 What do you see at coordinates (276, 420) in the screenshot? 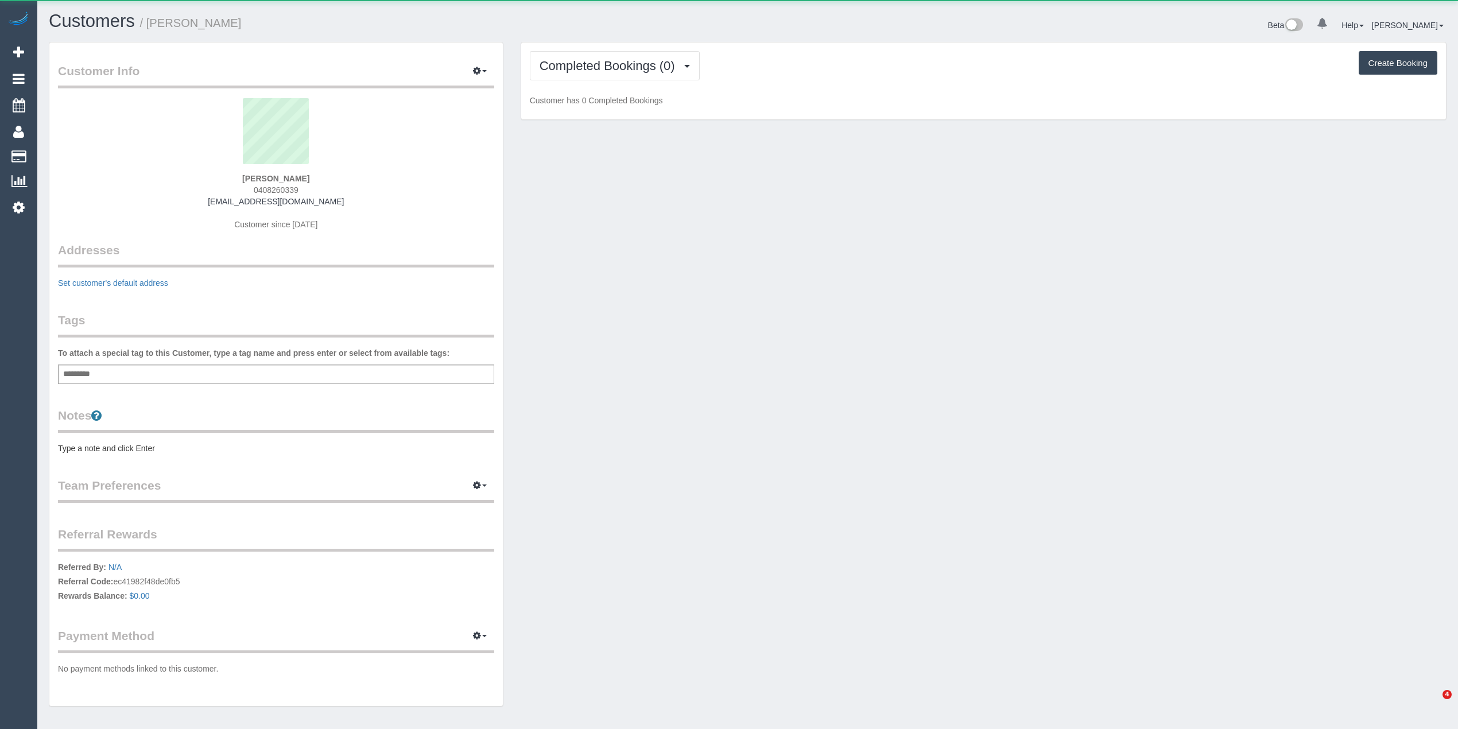
I see `legend: Notes` at bounding box center [276, 420].